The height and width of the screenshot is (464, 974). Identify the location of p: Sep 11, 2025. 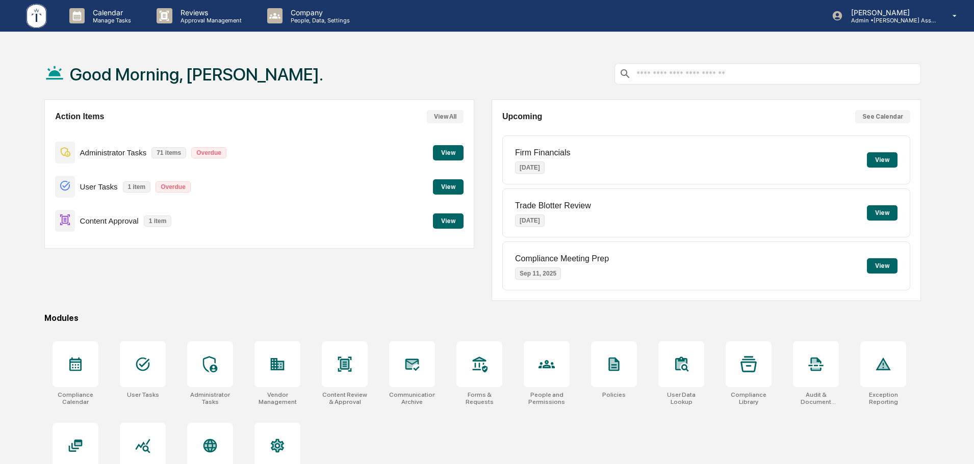
(538, 274).